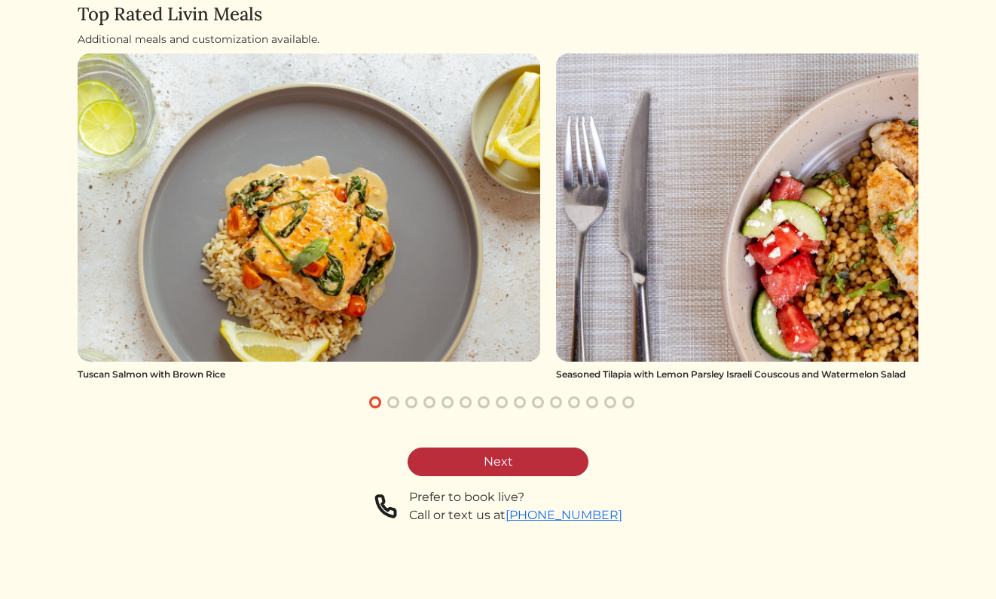  Describe the element at coordinates (515, 515) in the screenshot. I see `div: Call or text us at` at that location.